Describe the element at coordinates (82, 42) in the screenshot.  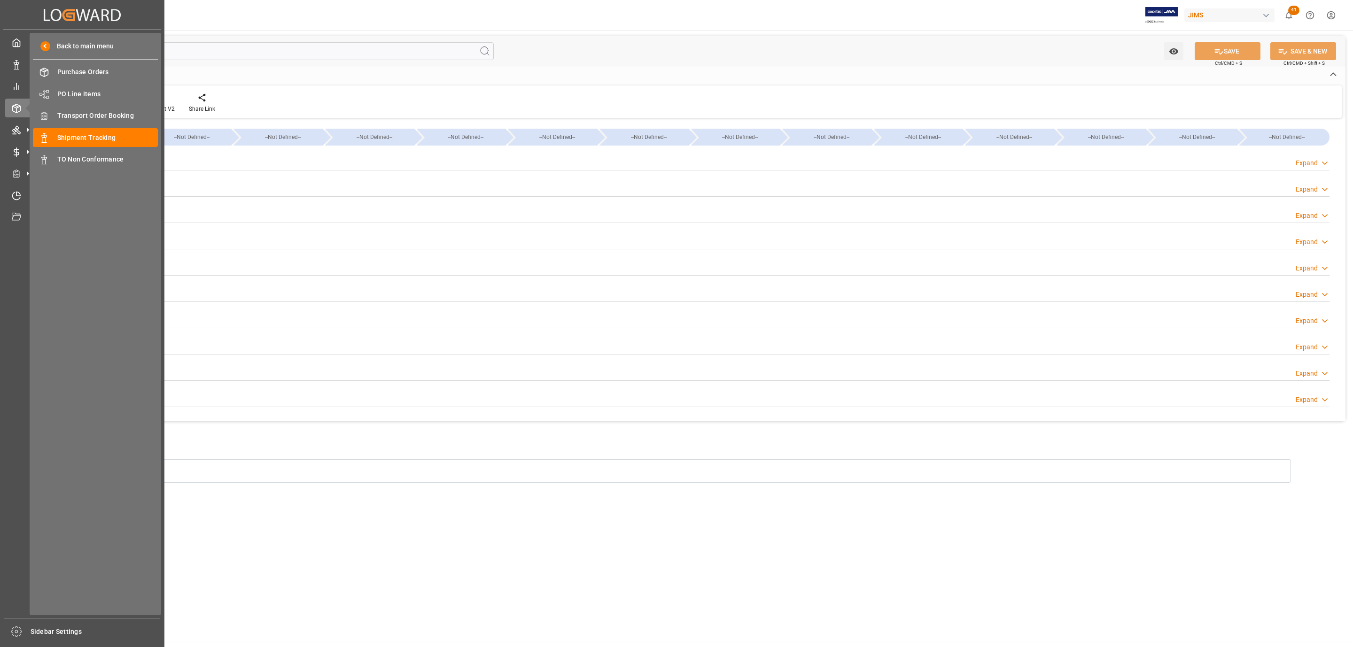
I see `a: My Cockpit` at that location.